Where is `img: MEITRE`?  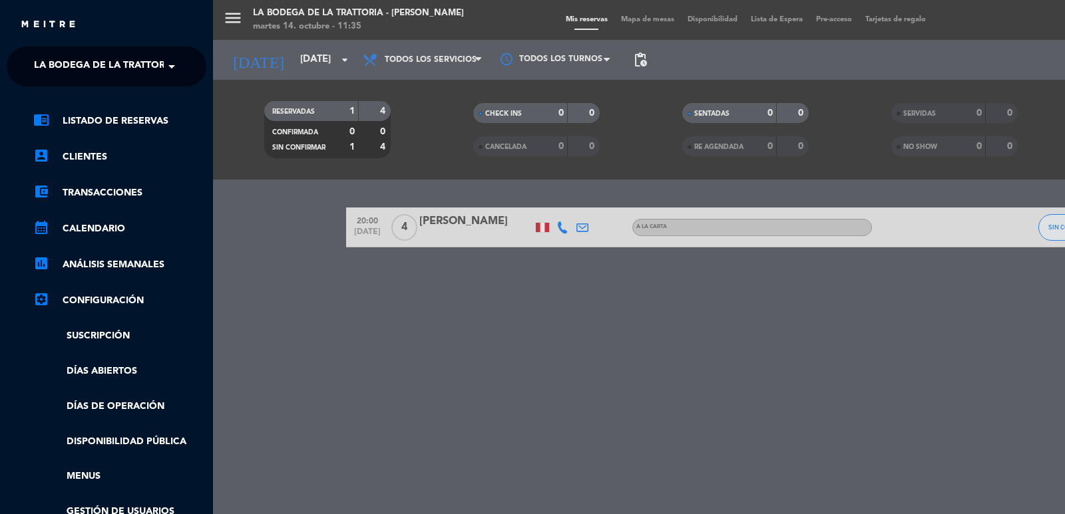 img: MEITRE is located at coordinates (48, 25).